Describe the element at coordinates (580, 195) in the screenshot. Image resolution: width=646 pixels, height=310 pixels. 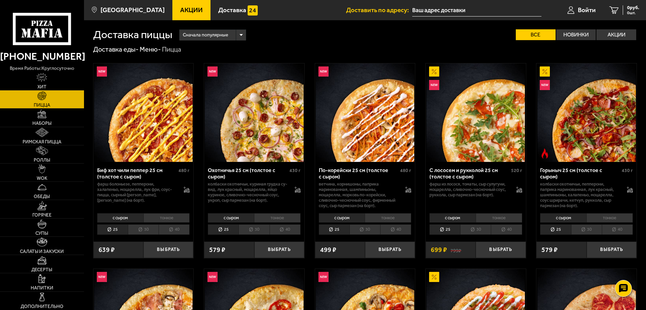
I see `p: колбаски Охотничьи, пепперони, паприка маринованная, лук красный, шампиньоны, халапеньо, моцарелл...` at that location.